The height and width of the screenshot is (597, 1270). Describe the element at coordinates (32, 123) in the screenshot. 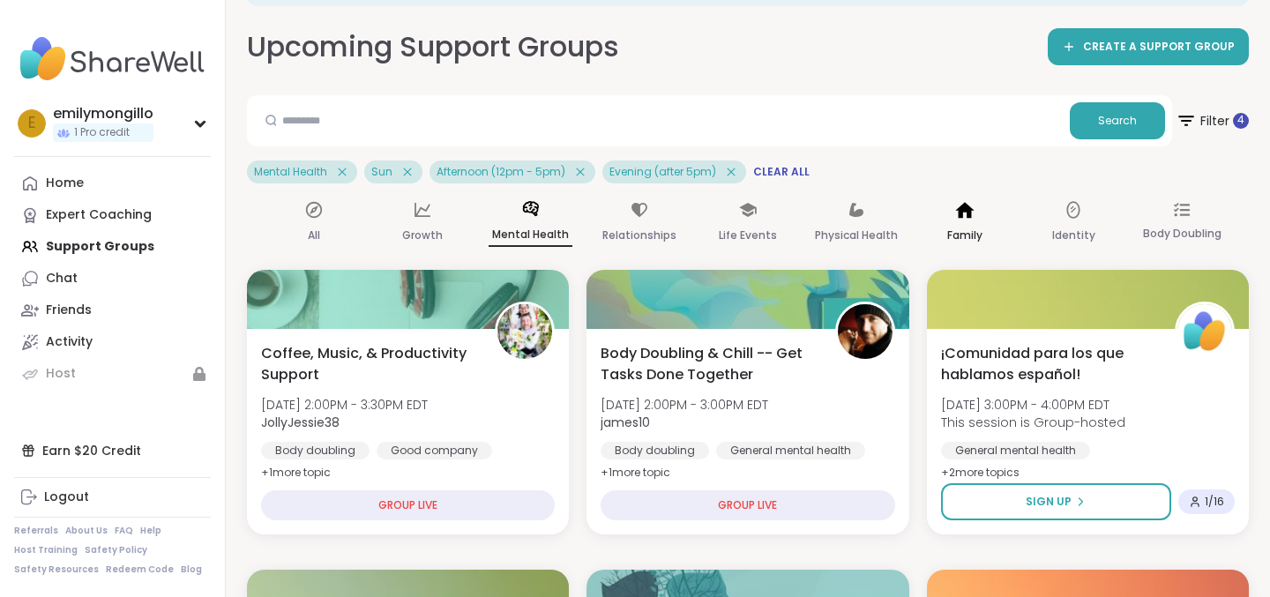

I see `span: e` at that location.